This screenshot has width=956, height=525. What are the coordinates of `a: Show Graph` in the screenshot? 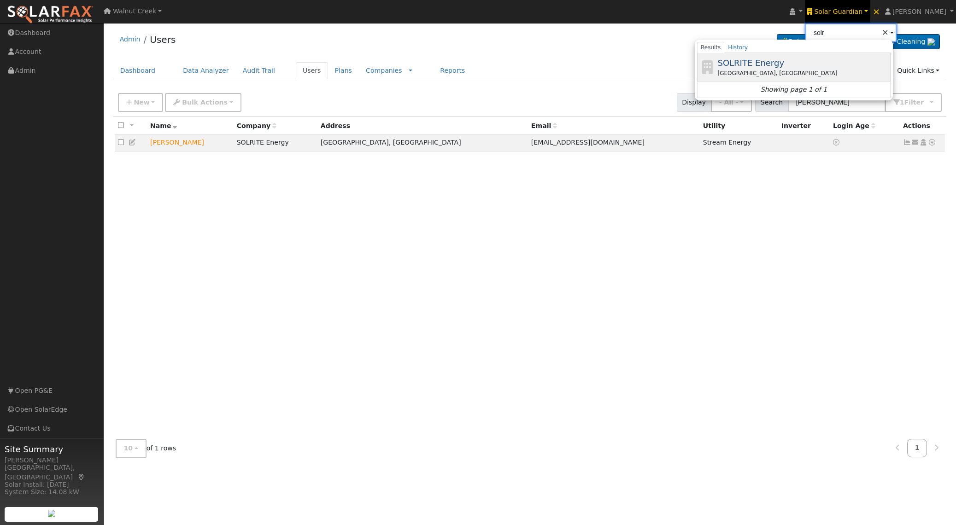 It's located at (907, 142).